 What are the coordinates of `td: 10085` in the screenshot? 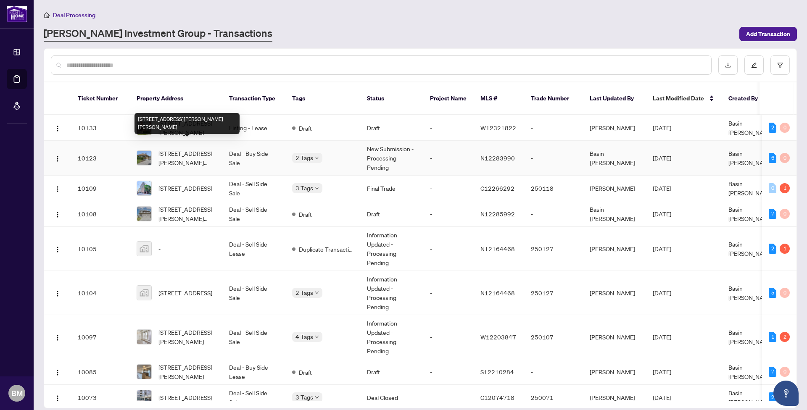 It's located at (100, 372).